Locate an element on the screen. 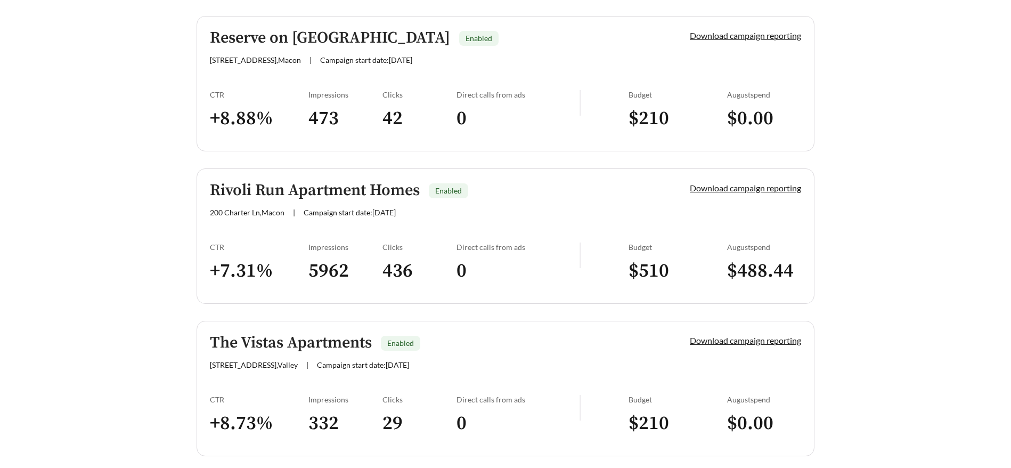 Image resolution: width=1011 pixels, height=468 pixels. h3: + 8.88 % is located at coordinates (259, 118).